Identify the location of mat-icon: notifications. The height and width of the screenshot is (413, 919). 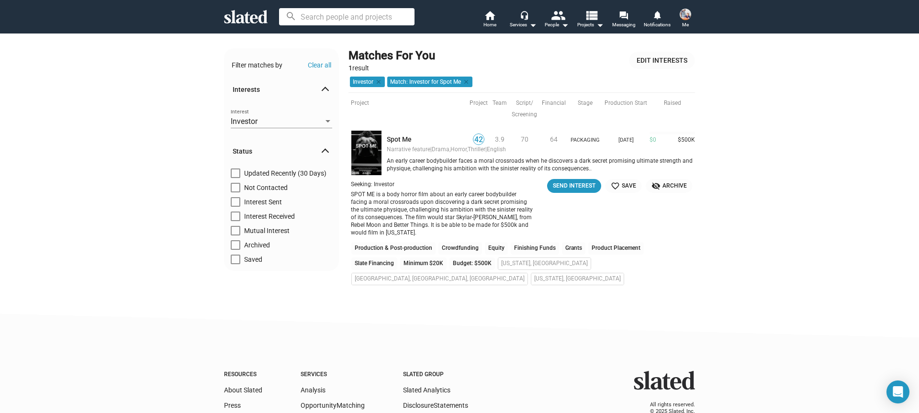
(657, 14).